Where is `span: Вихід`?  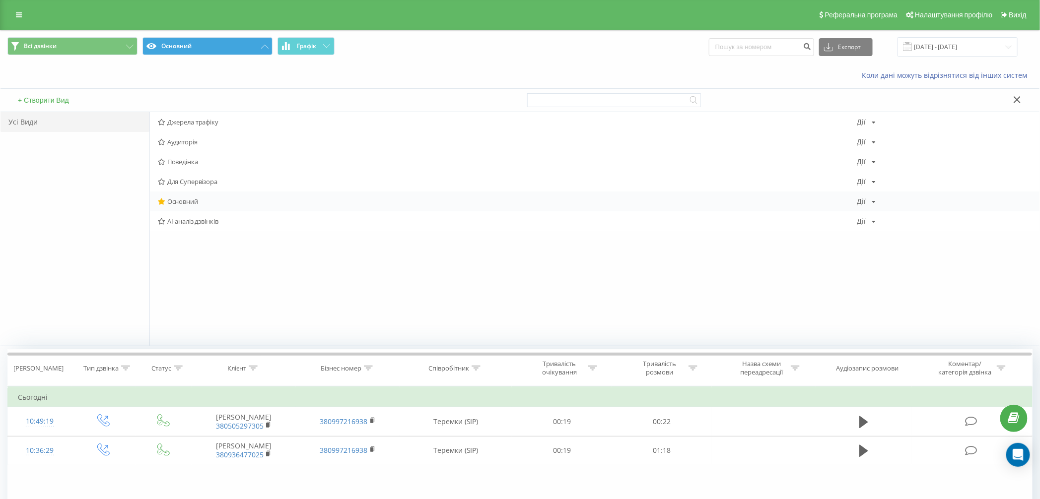 span: Вихід is located at coordinates (1018, 15).